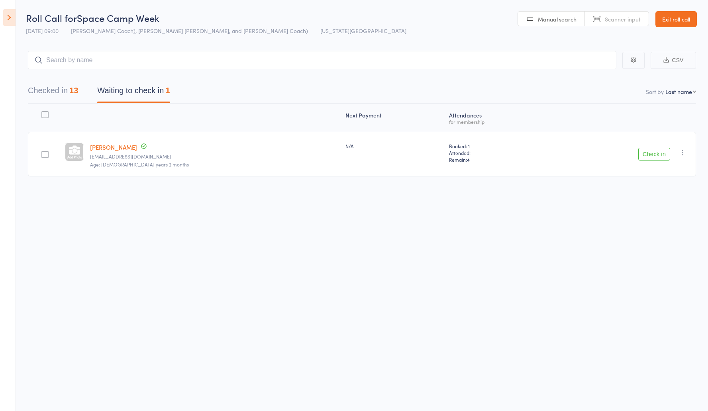 The height and width of the screenshot is (411, 708). What do you see at coordinates (118, 18) in the screenshot?
I see `span: Space Camp Week` at bounding box center [118, 18].